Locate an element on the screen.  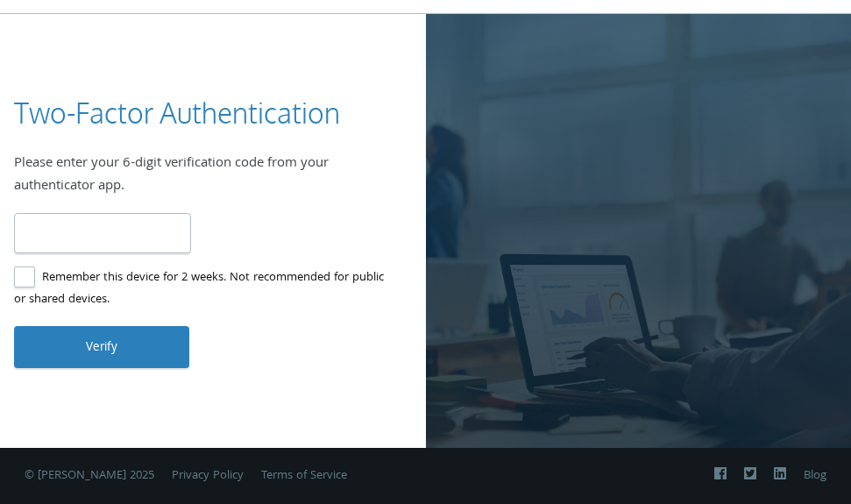
a: Terms of Service is located at coordinates (304, 476).